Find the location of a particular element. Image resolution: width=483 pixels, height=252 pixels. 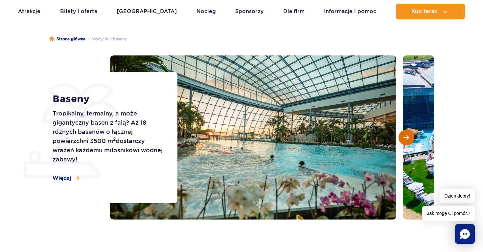

a: Atrakcje is located at coordinates (29, 11).